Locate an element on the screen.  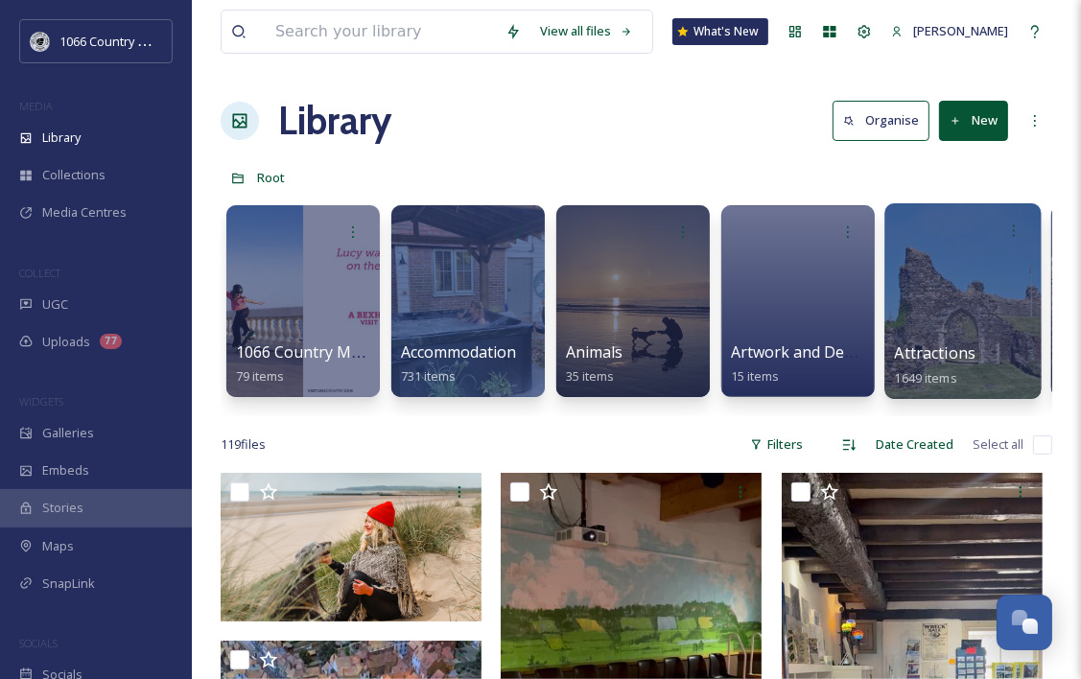
a: Library is located at coordinates (335, 121).